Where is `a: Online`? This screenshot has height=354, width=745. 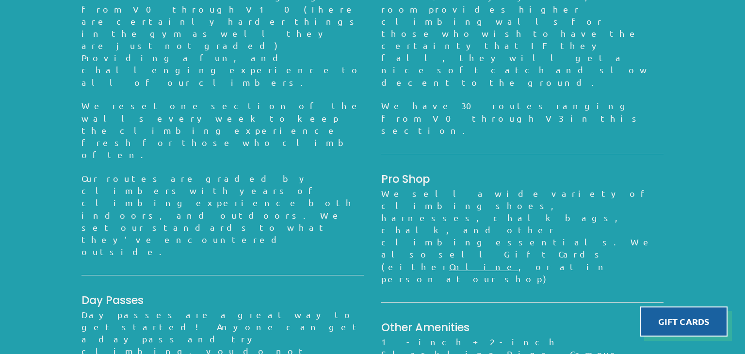 a: Online is located at coordinates (483, 266).